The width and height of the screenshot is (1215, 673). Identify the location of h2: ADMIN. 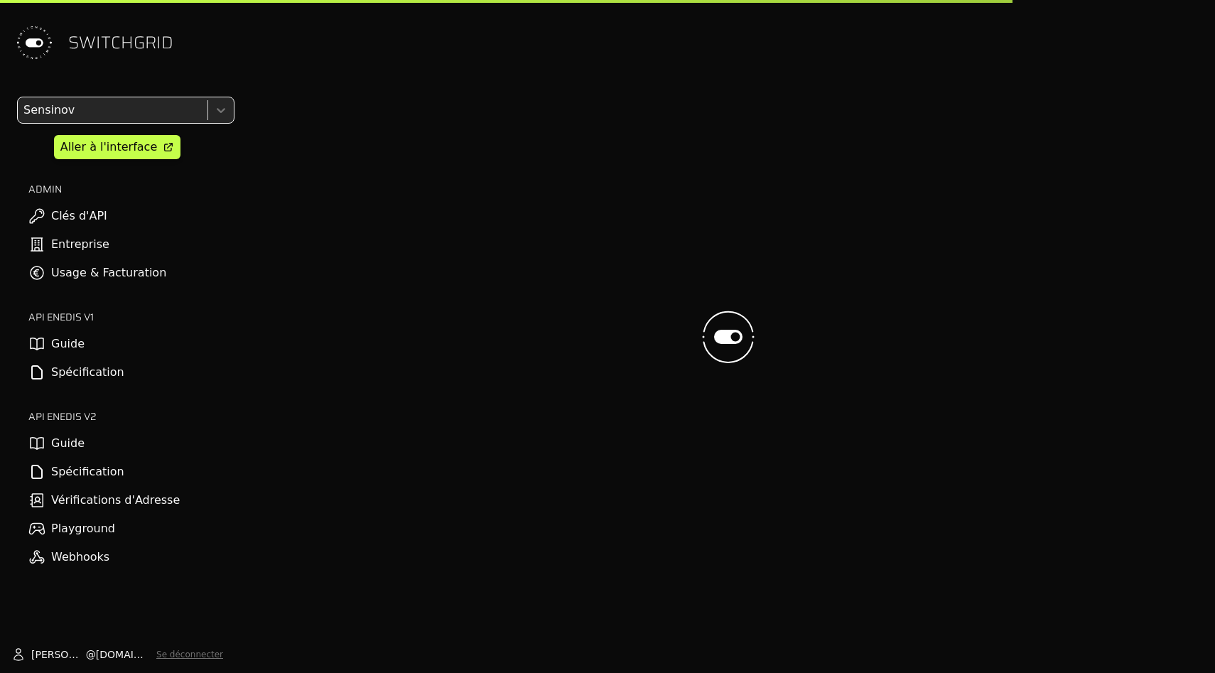
(131, 189).